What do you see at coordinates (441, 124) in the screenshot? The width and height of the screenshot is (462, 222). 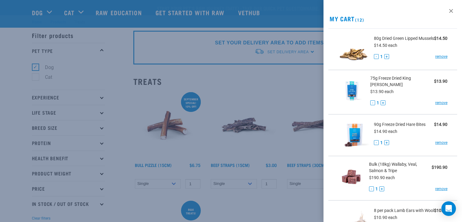 I see `strong: $14.90` at bounding box center [441, 124].